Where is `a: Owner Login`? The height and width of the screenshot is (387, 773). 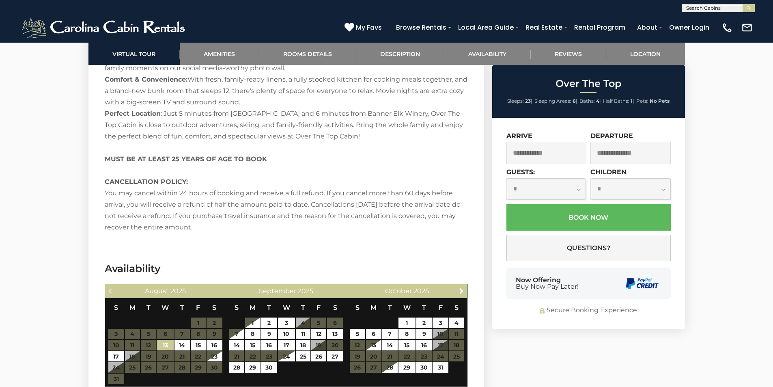
a: Owner Login is located at coordinates (689, 27).